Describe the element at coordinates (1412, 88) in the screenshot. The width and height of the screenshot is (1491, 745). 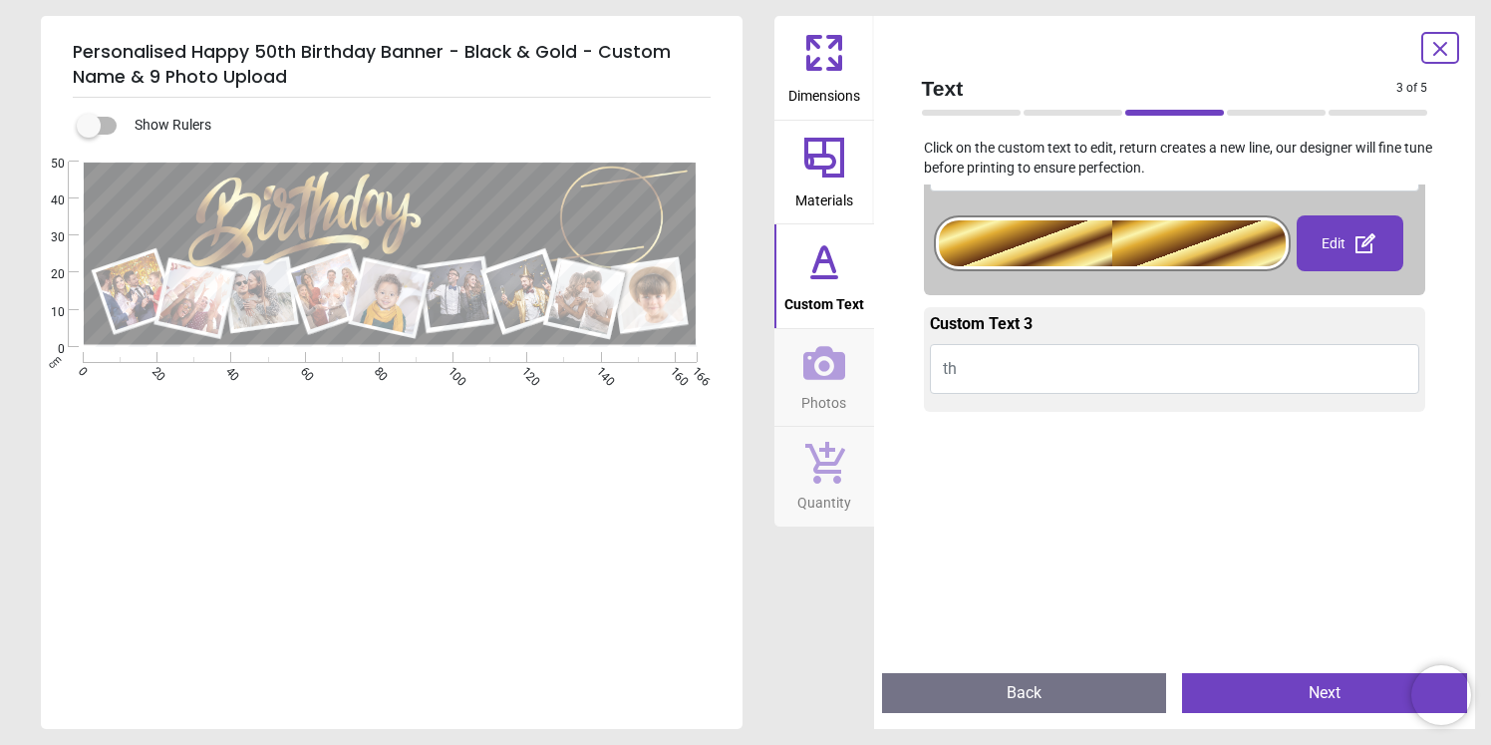
I see `span: 3 of 5` at that location.